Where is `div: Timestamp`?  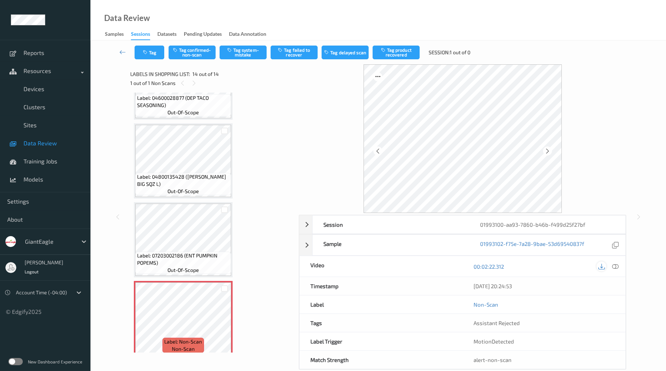 div: Timestamp is located at coordinates (381, 286).